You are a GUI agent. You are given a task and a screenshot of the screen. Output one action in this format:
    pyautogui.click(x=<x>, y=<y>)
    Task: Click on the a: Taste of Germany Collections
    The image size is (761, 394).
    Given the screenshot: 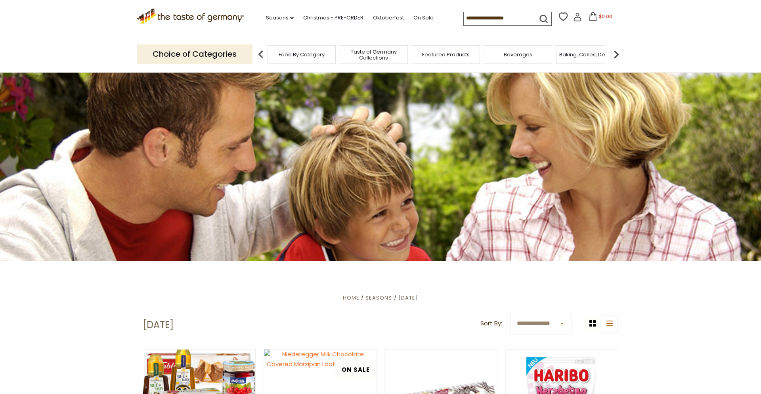 What is the action you would take?
    pyautogui.click(x=374, y=55)
    